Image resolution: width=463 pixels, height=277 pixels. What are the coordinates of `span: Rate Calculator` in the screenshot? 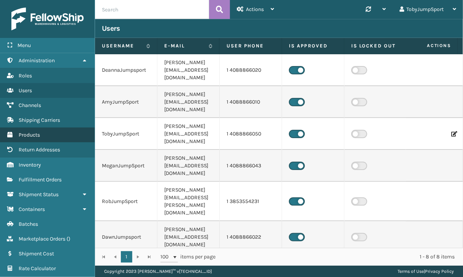 It's located at (37, 269).